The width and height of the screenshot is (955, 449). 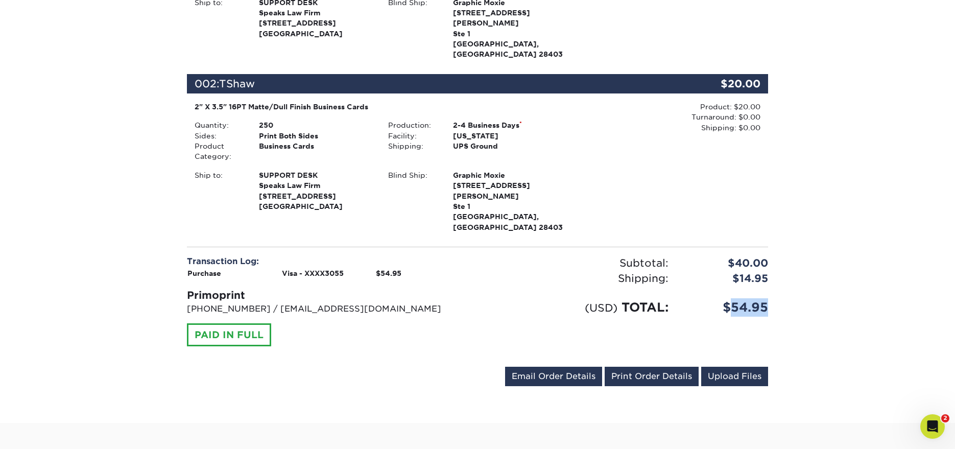 I want to click on a: Print Order Details, so click(x=652, y=376).